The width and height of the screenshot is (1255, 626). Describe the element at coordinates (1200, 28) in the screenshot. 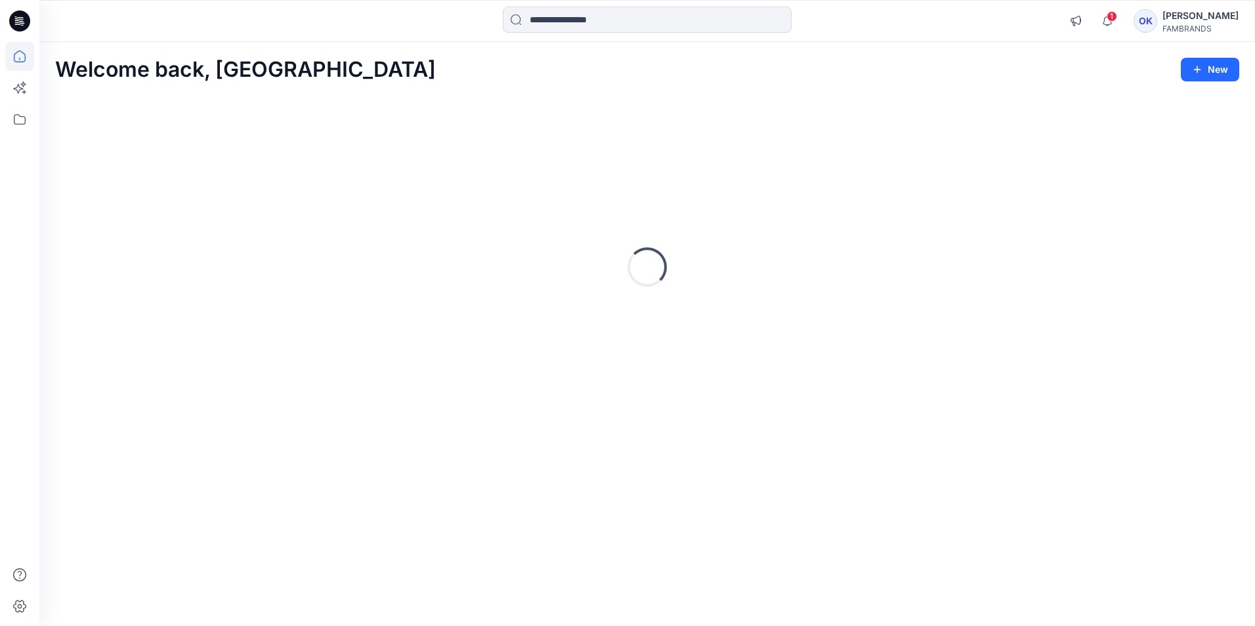

I see `div: FAMBRANDS` at that location.